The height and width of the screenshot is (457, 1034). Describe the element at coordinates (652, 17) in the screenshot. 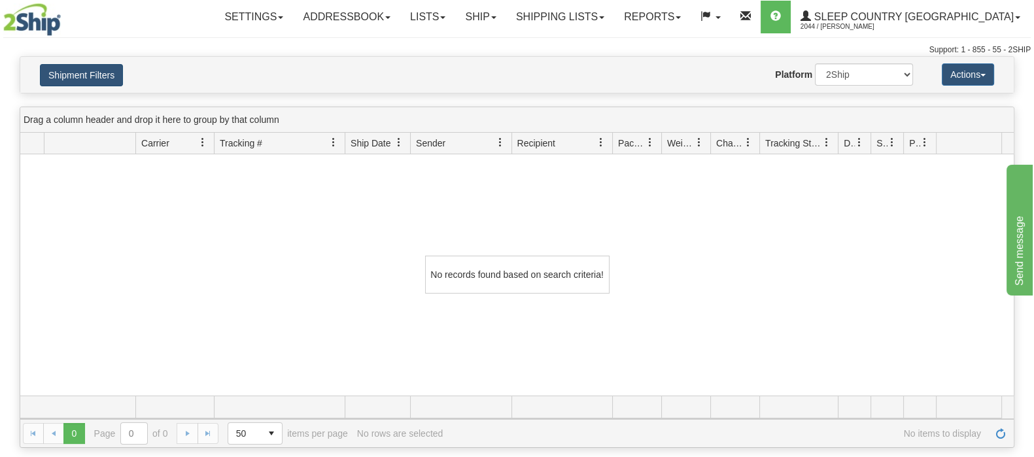

I see `a: Reports` at that location.